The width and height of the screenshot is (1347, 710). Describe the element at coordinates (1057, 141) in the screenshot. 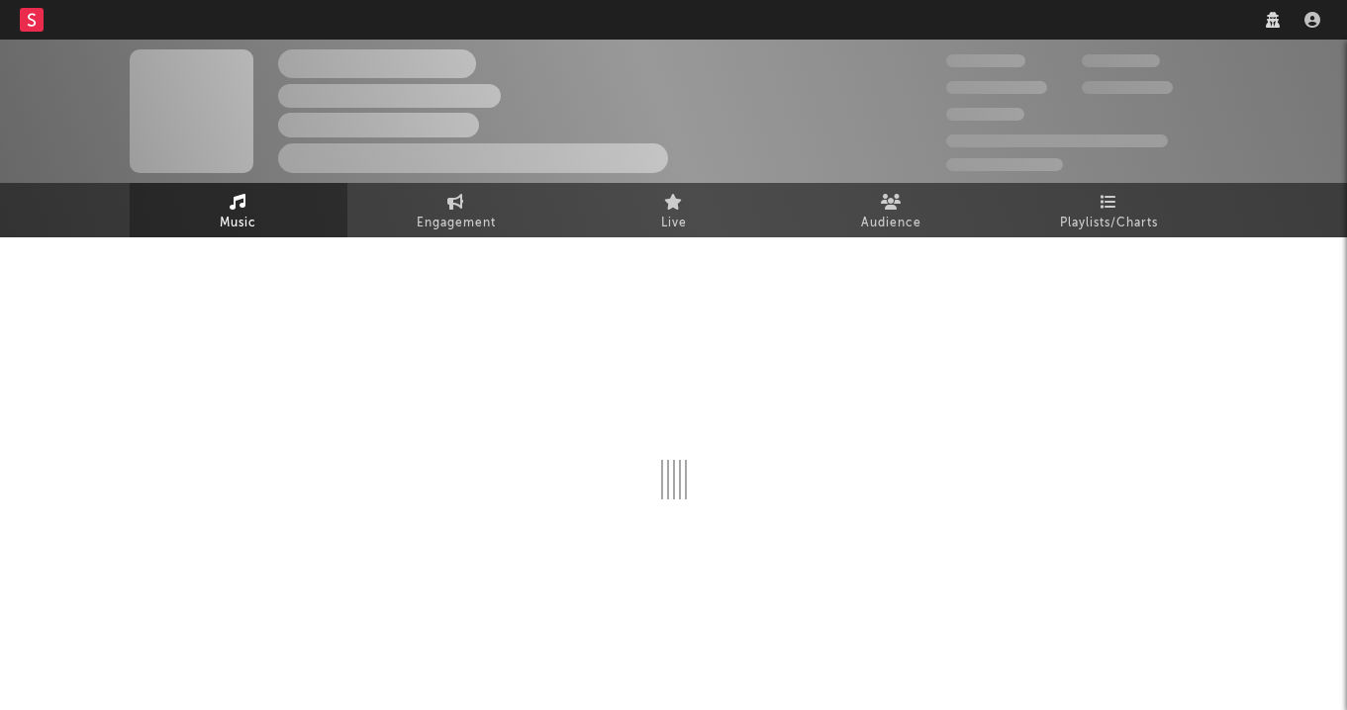

I see `span: 50,000,000 Monthly Listeners` at that location.